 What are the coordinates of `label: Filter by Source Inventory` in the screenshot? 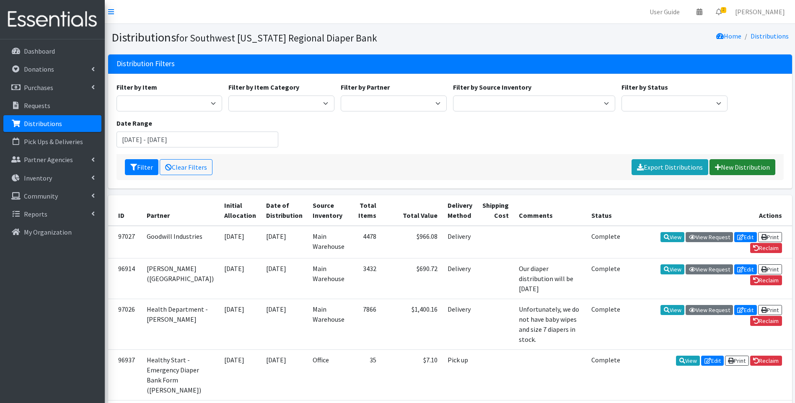 It's located at (492, 87).